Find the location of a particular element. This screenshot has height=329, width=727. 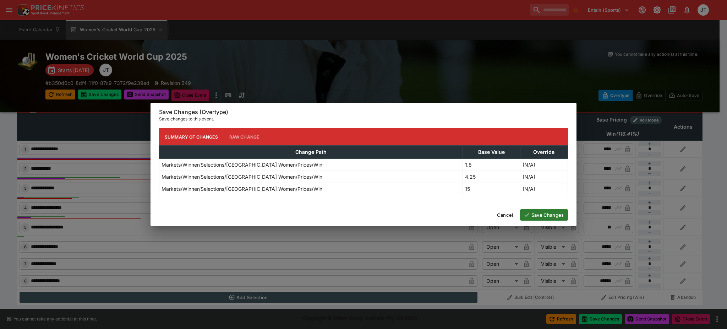

button: Raw Change is located at coordinates (244, 137).